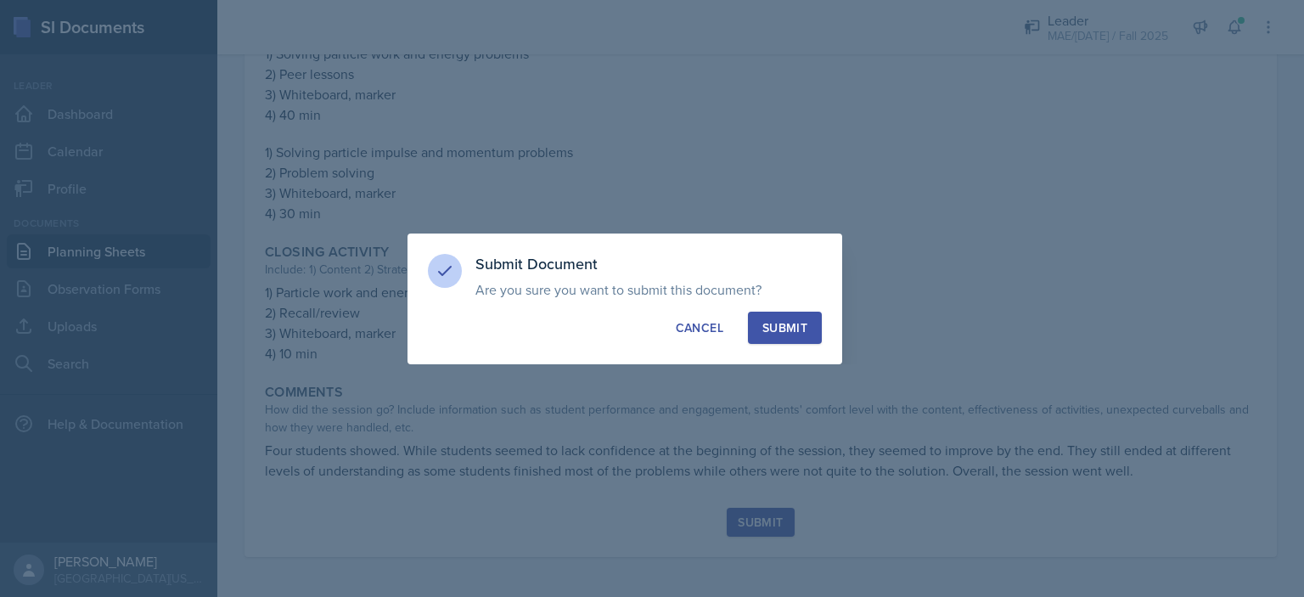  I want to click on p: Are you sure you want to submit this document?, so click(649, 290).